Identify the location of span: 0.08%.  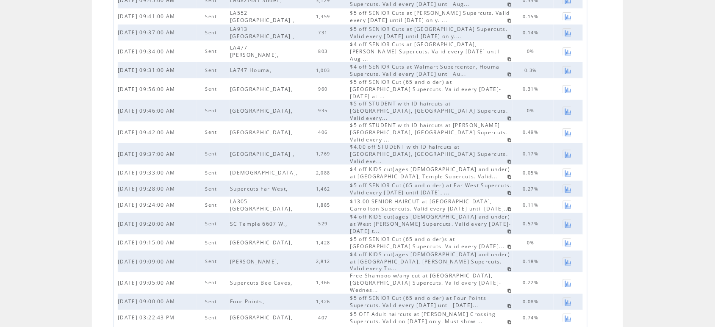
(532, 302).